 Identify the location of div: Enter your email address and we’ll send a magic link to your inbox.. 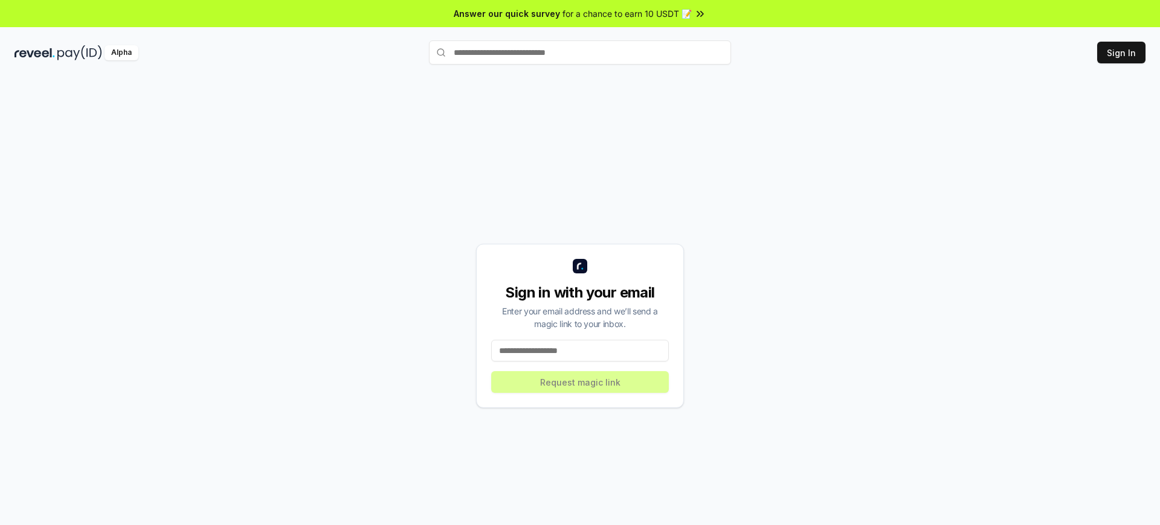
(580, 318).